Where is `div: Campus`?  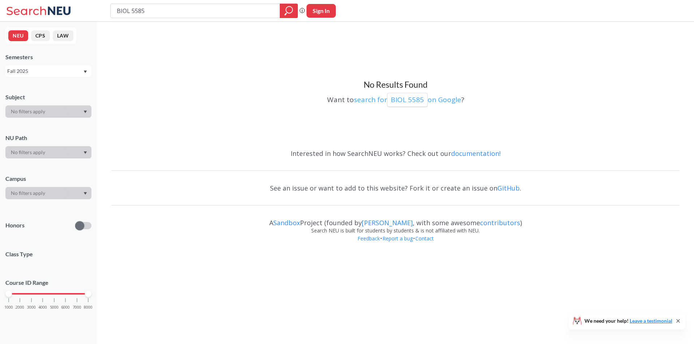
div: Campus is located at coordinates (48, 179).